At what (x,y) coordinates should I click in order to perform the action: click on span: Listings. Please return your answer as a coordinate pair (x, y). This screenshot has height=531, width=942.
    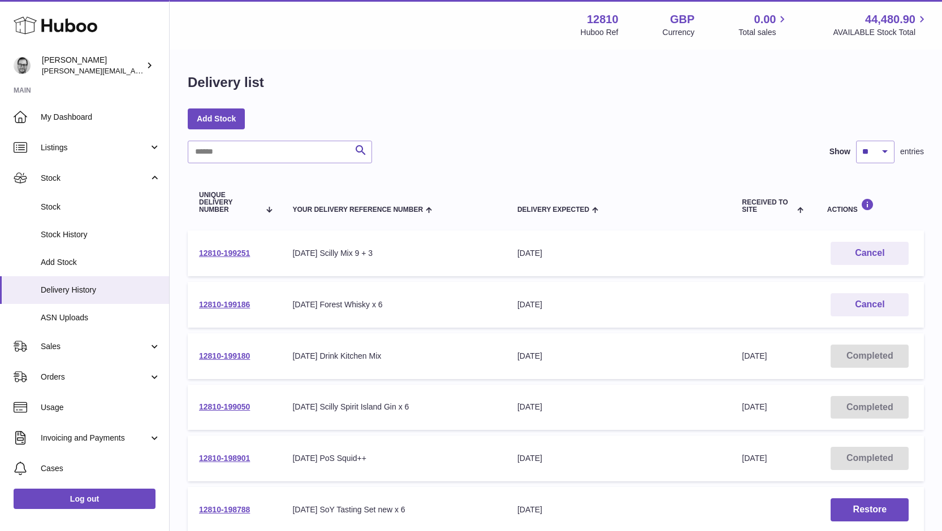
    Looking at the image, I should click on (94, 148).